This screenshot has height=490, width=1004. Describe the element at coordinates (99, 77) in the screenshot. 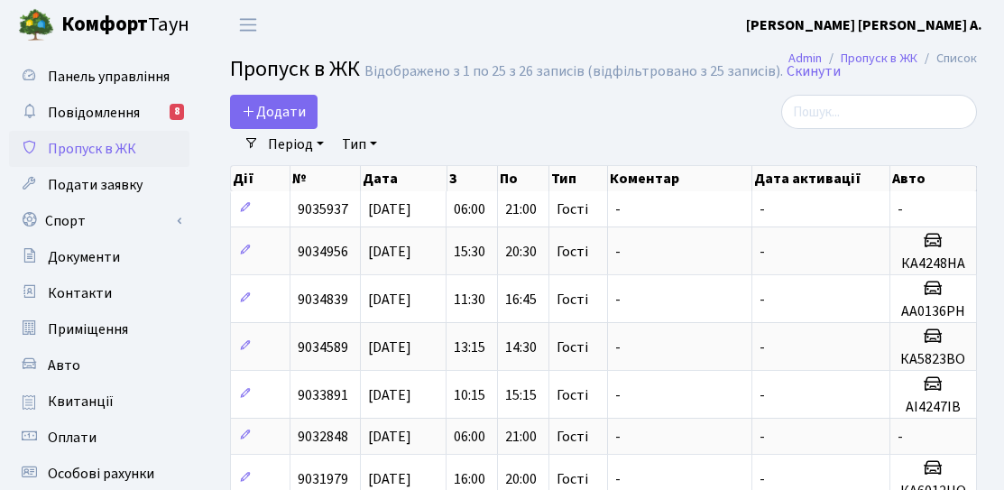

I see `a: Панель управління` at that location.